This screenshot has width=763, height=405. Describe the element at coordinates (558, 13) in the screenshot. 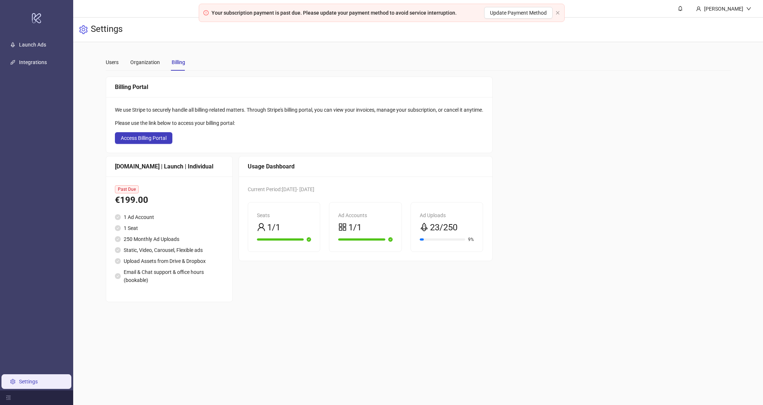

I see `span: close` at that location.